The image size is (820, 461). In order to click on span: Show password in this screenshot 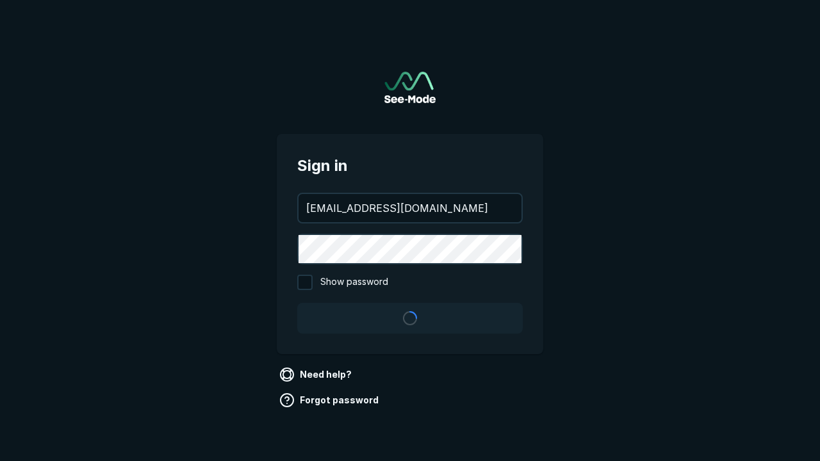, I will do `click(354, 282)`.